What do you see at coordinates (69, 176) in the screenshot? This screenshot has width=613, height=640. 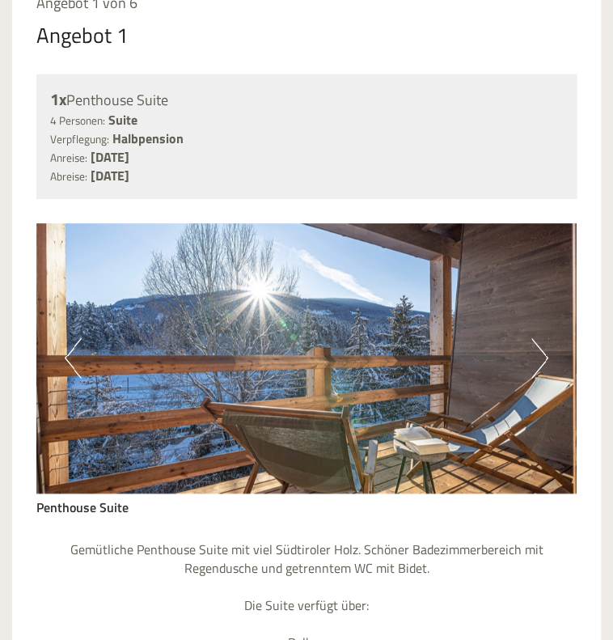 I see `small: Abreise:` at bounding box center [69, 176].